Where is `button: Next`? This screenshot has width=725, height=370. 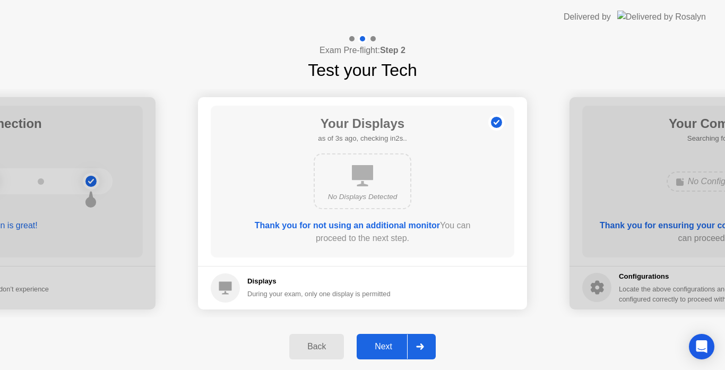
button: Next is located at coordinates (396, 346).